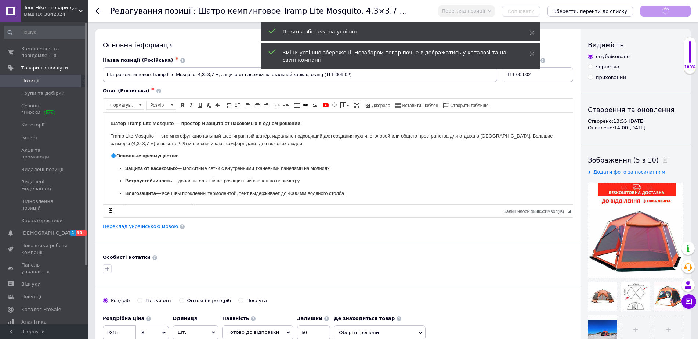 Image resolution: width=698 pixels, height=339 pixels. Describe the element at coordinates (636, 109) in the screenshot. I see `div: Створення та оновлення` at that location.